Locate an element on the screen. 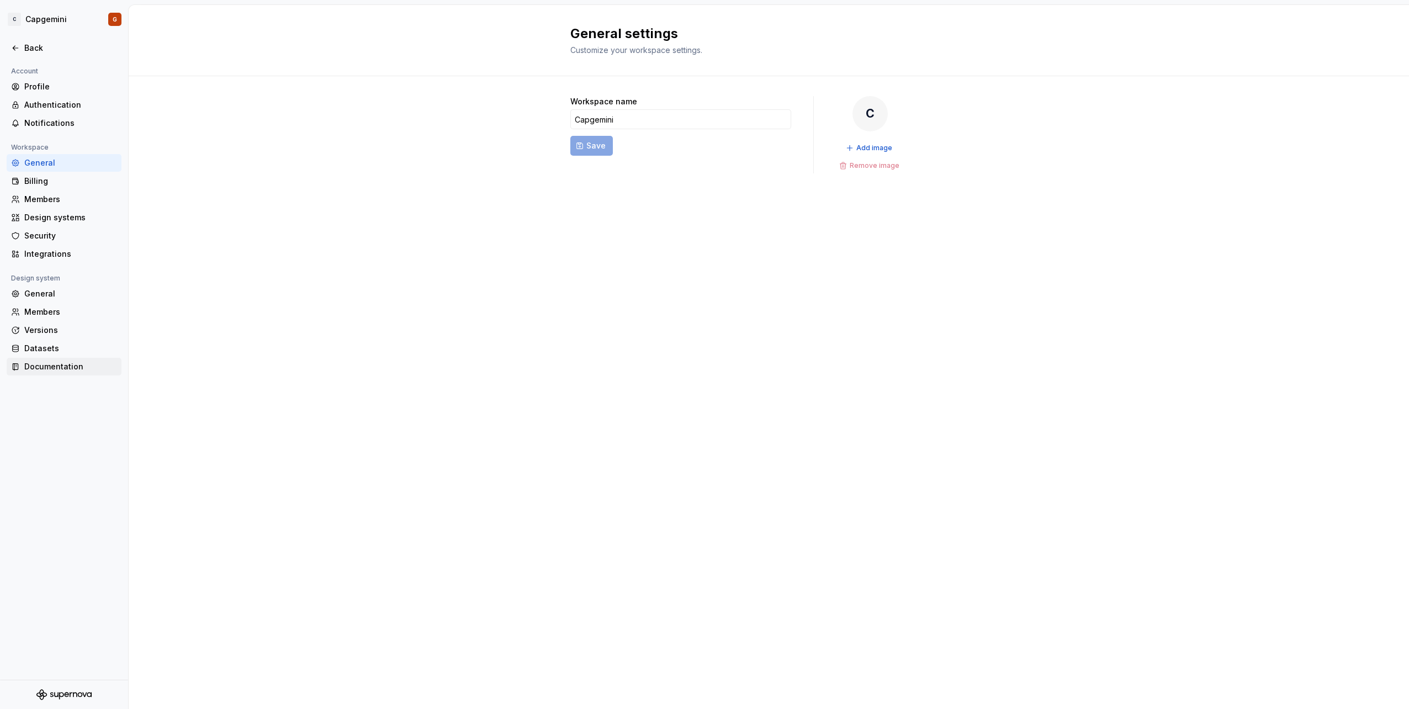 This screenshot has height=709, width=1409. label: Workspace name is located at coordinates (604, 102).